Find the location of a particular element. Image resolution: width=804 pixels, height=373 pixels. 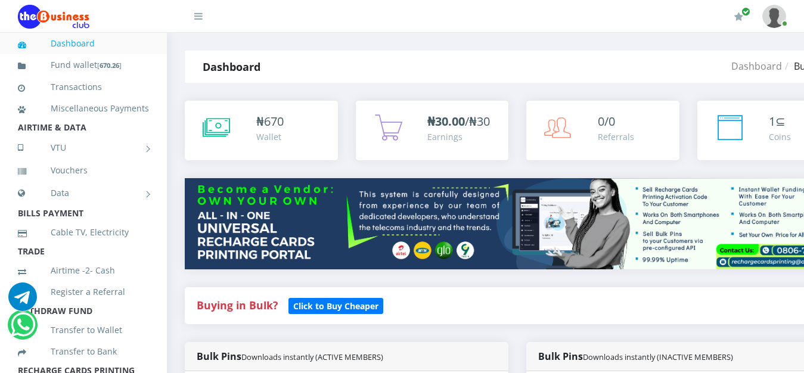

small: Downloads instantly (INACTIVE MEMBERS) is located at coordinates (658, 357).